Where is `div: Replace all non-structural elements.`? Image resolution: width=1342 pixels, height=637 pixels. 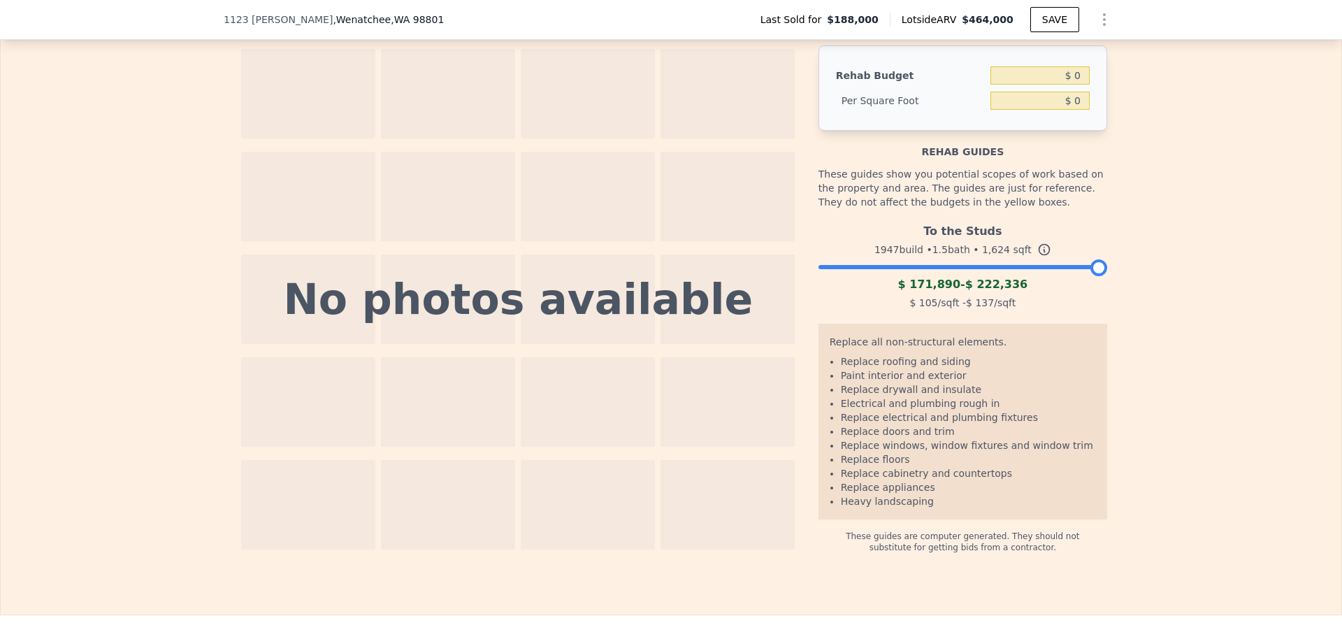 div: Replace all non-structural elements. is located at coordinates (962, 345).